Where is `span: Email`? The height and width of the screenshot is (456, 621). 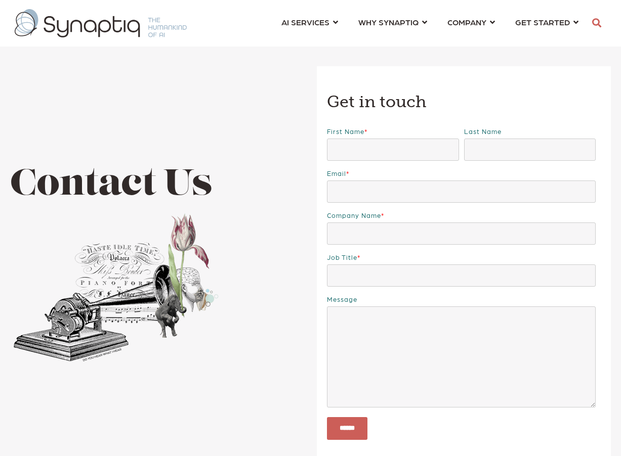 span: Email is located at coordinates (336, 173).